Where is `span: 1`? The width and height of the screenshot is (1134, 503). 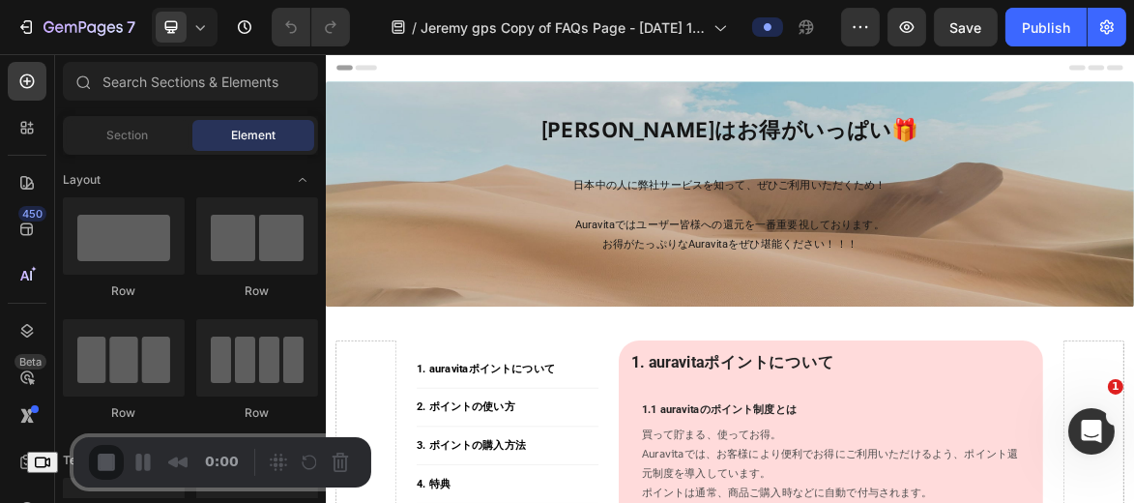 span: 1 is located at coordinates (1116, 387).